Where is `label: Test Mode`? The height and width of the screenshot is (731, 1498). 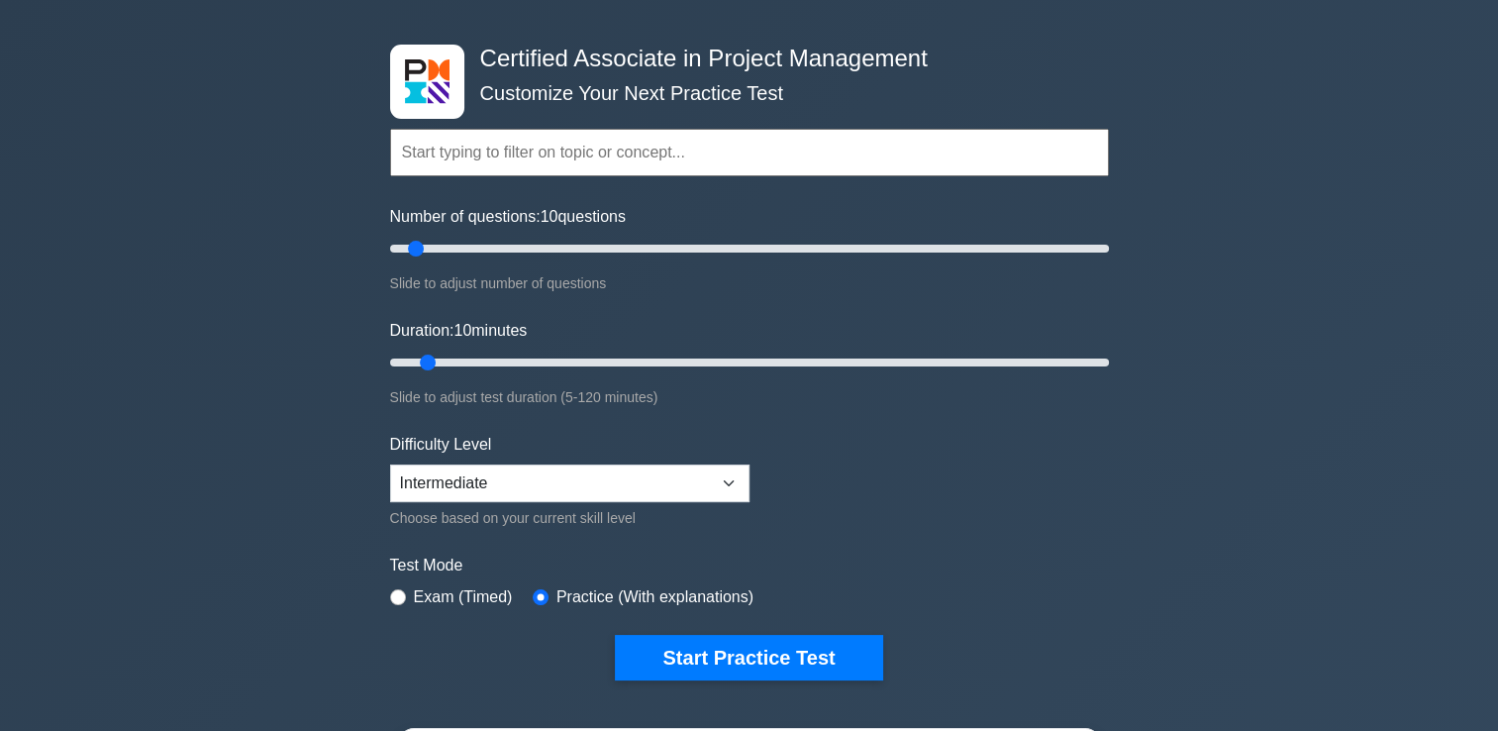
label: Test Mode is located at coordinates (750, 566).